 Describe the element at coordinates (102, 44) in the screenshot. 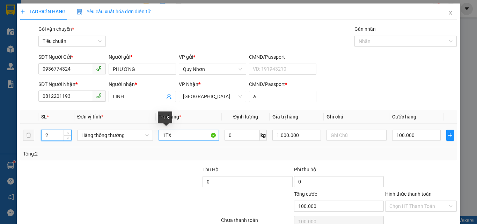

I see `div: B` at that location.